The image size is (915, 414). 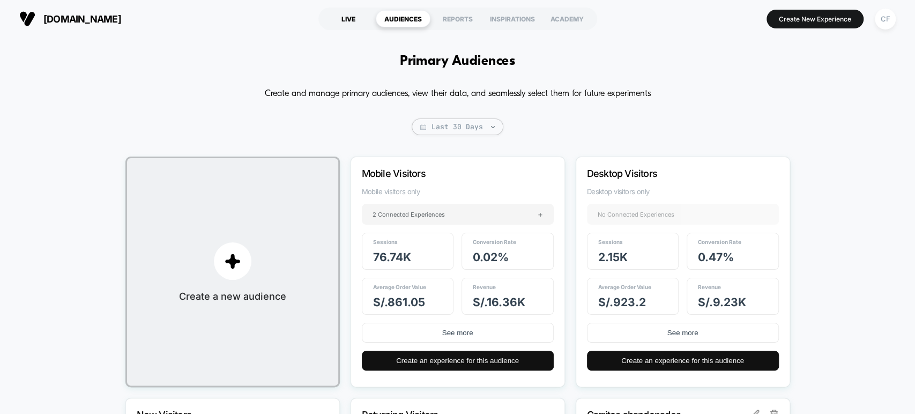 I want to click on div: INSPIRATIONS, so click(x=512, y=19).